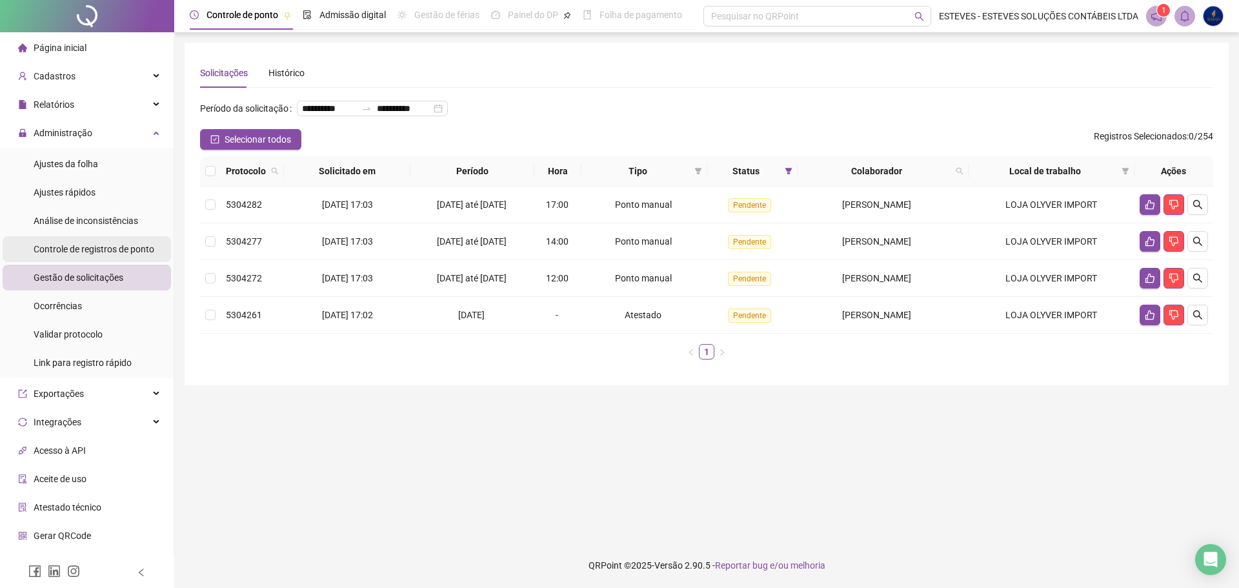  I want to click on span: Gerar QRCode, so click(62, 536).